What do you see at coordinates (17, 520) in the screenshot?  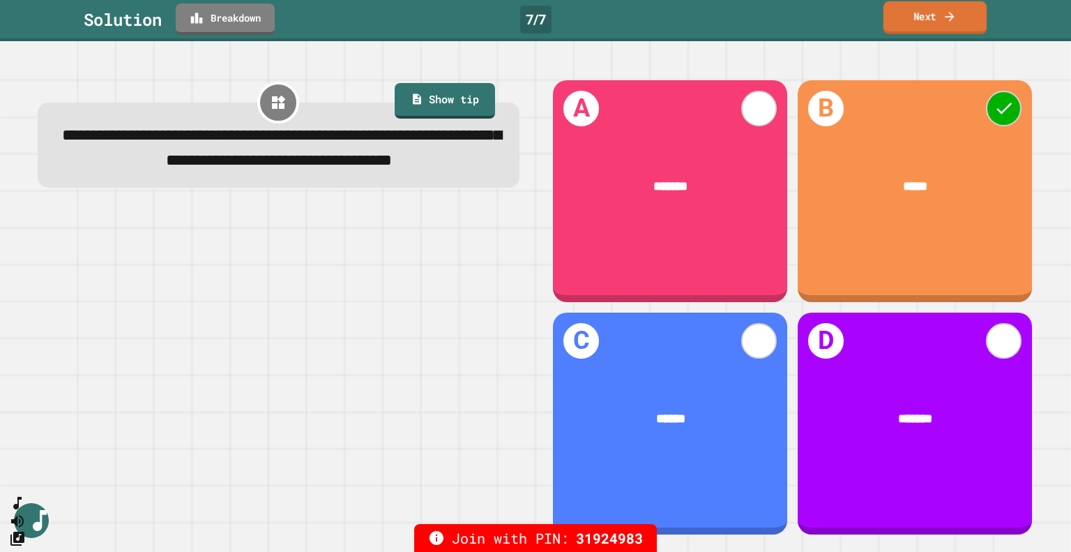 I see `button: Mute music` at bounding box center [17, 520].